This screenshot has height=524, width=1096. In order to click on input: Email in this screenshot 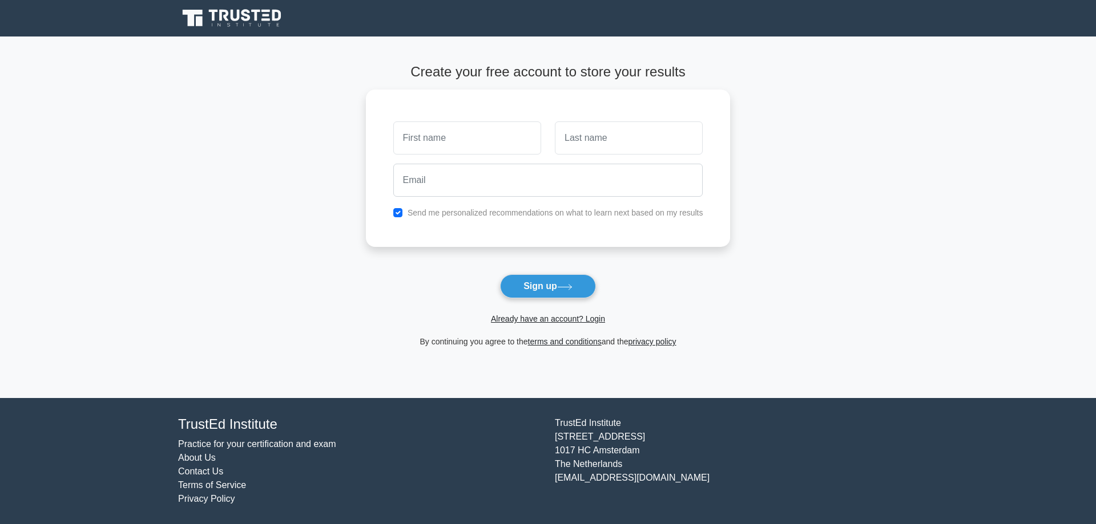, I will do `click(548, 180)`.